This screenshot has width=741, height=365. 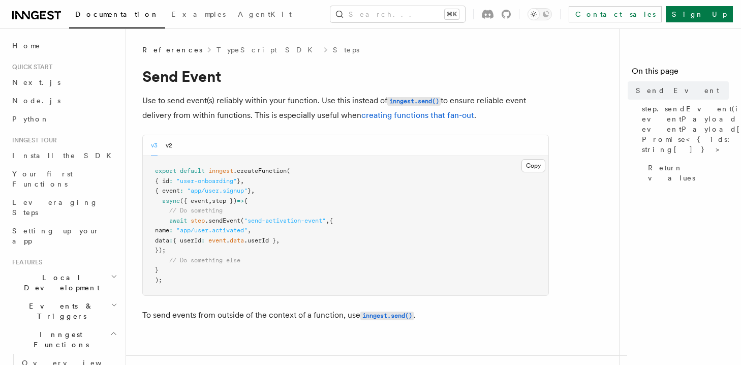 What do you see at coordinates (65, 155) in the screenshot?
I see `span: Install the SDK` at bounding box center [65, 155].